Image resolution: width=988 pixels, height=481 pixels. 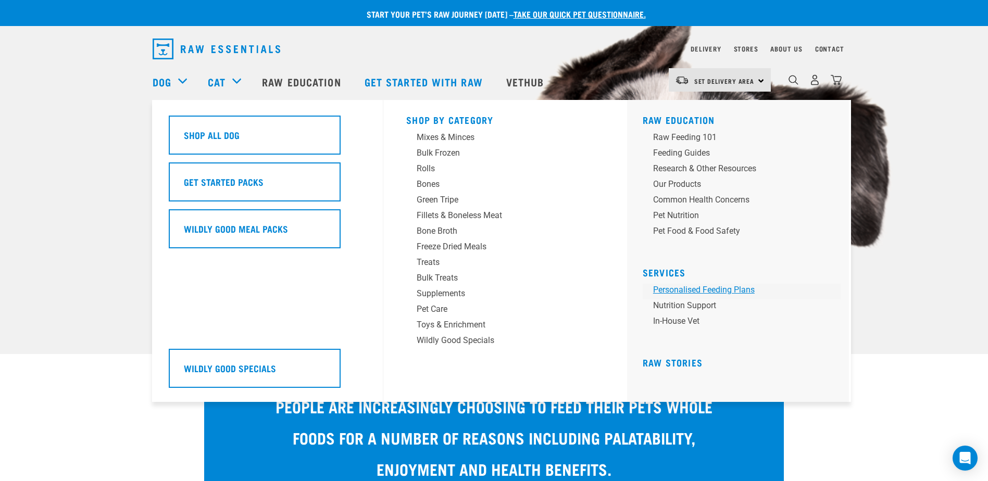 I want to click on a: Pet Nutrition, so click(x=742, y=217).